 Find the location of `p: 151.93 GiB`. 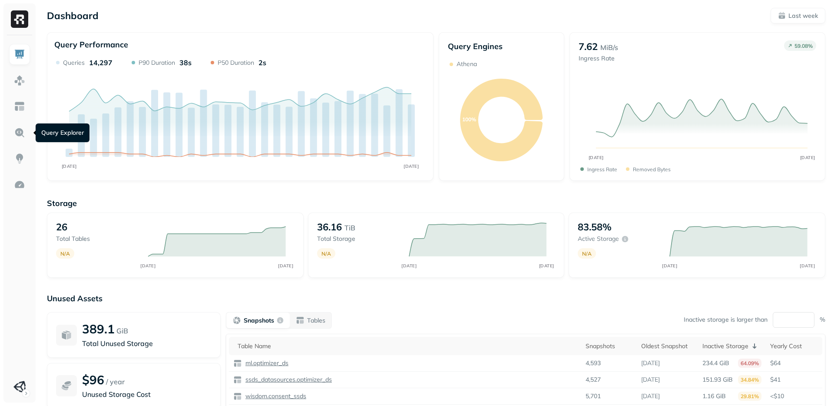

p: 151.93 GiB is located at coordinates (718, 379).